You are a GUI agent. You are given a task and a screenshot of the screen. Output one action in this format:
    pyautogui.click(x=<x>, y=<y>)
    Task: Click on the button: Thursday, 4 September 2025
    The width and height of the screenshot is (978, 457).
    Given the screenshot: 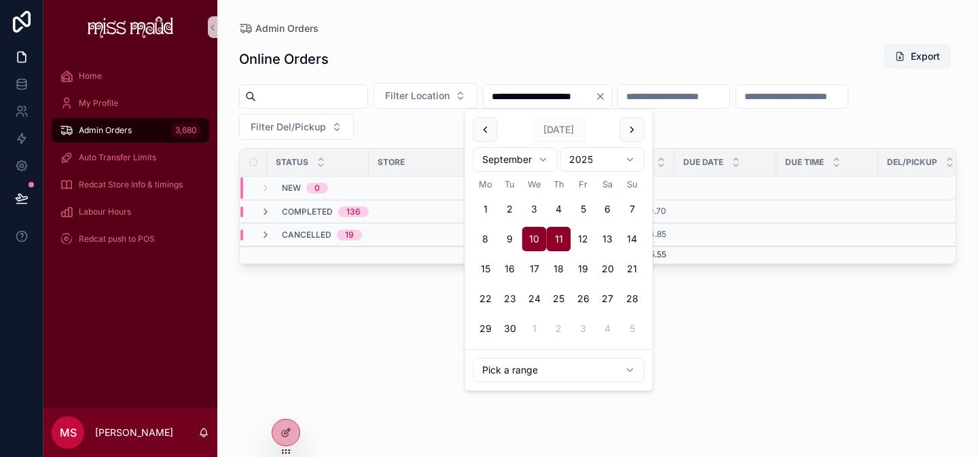 What is the action you would take?
    pyautogui.click(x=559, y=209)
    